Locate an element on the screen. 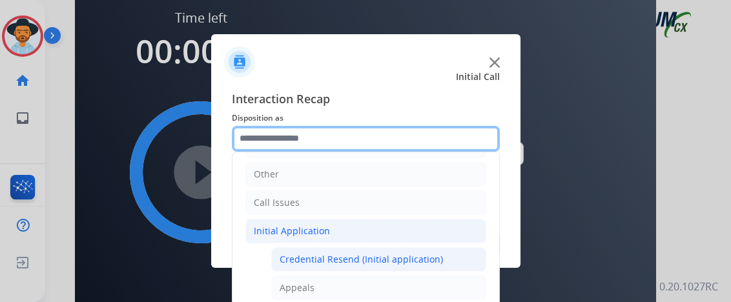 This screenshot has width=731, height=302. div: Credential Resend (Initial application) is located at coordinates (361, 260).